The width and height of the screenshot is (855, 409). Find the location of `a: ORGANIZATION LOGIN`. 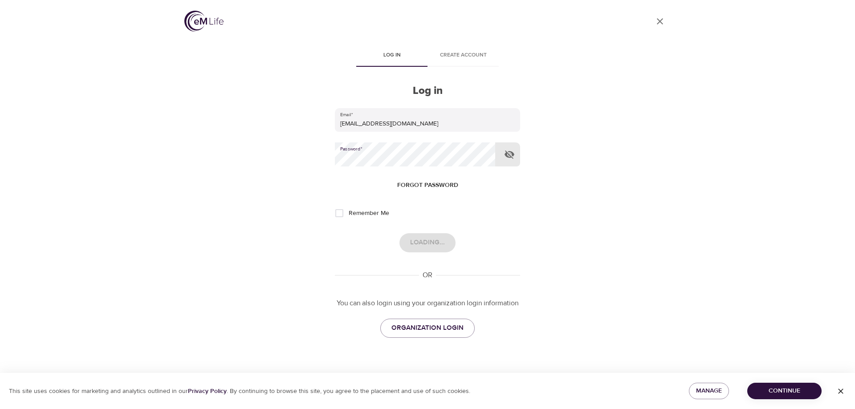

a: ORGANIZATION LOGIN is located at coordinates (427, 328).